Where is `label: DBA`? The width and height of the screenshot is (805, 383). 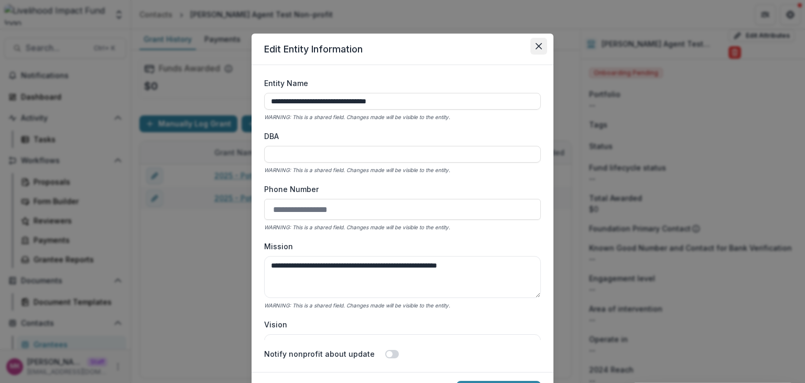 label: DBA is located at coordinates (399, 136).